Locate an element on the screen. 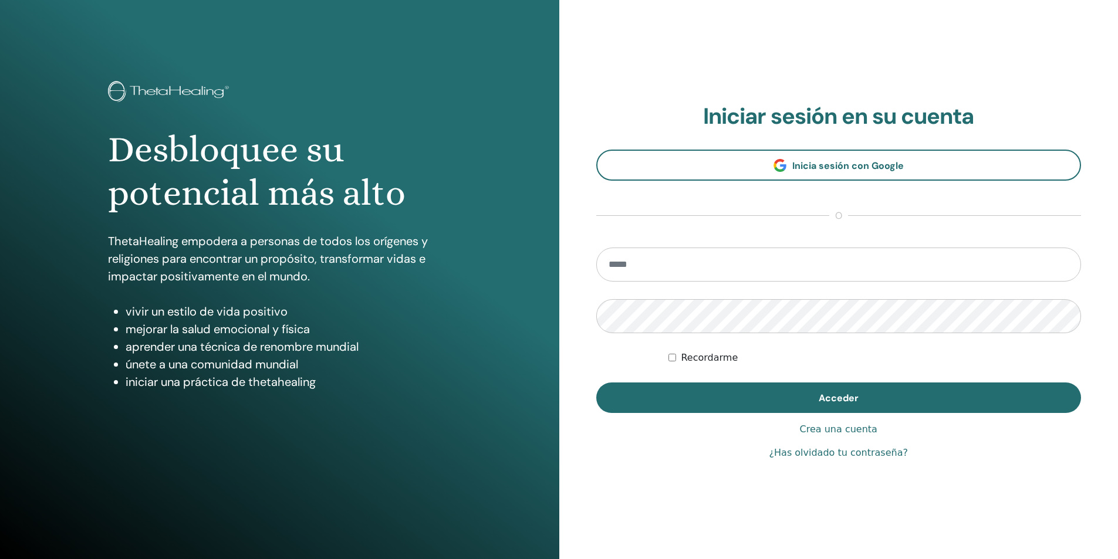  a: Inicia sesión con Google is located at coordinates (838, 165).